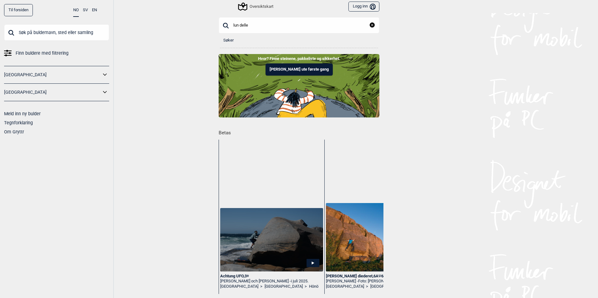  Describe the element at coordinates (14, 132) in the screenshot. I see `a: Om Gryttr` at that location.